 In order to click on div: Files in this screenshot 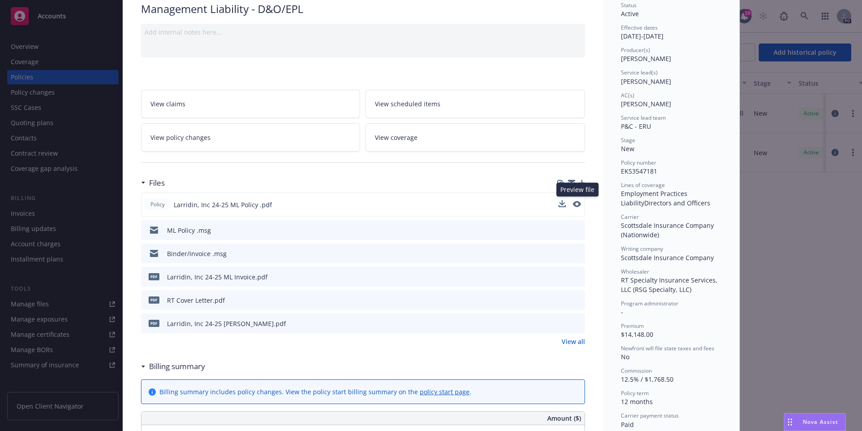, I will do `click(153, 183)`.